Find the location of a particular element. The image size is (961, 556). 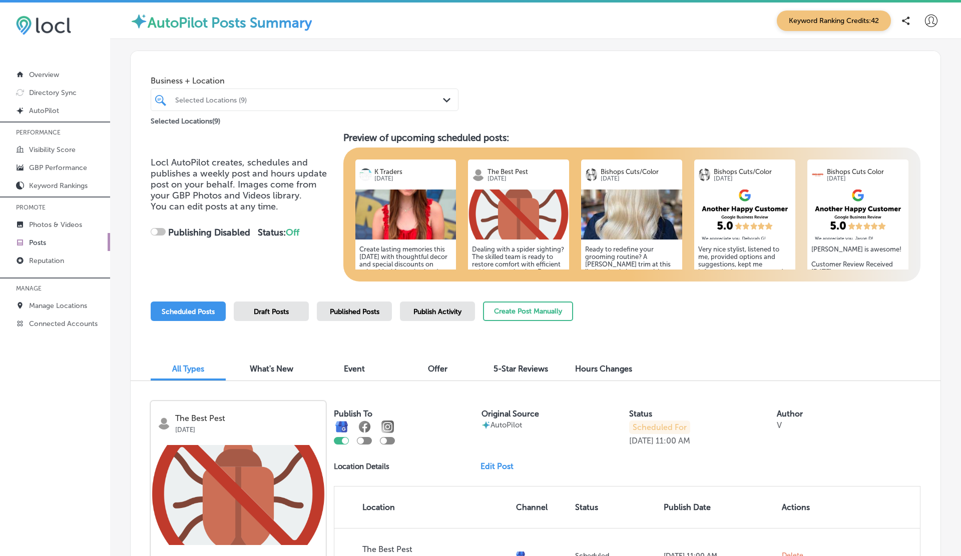

span: You can edit posts at any time. is located at coordinates (214, 207).